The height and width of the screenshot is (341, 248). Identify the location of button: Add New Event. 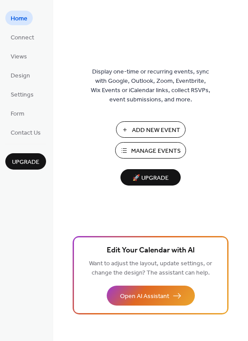
(150, 129).